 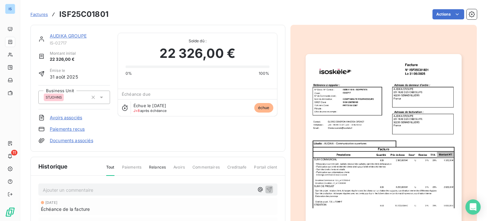 What do you see at coordinates (264, 108) in the screenshot?
I see `span: échue` at bounding box center [264, 108].